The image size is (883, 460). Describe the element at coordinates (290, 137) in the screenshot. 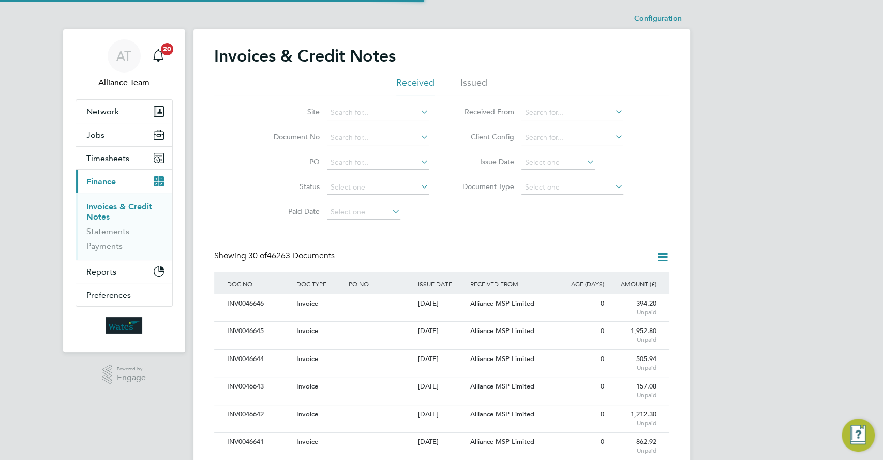

I see `label: Document No` at that location.